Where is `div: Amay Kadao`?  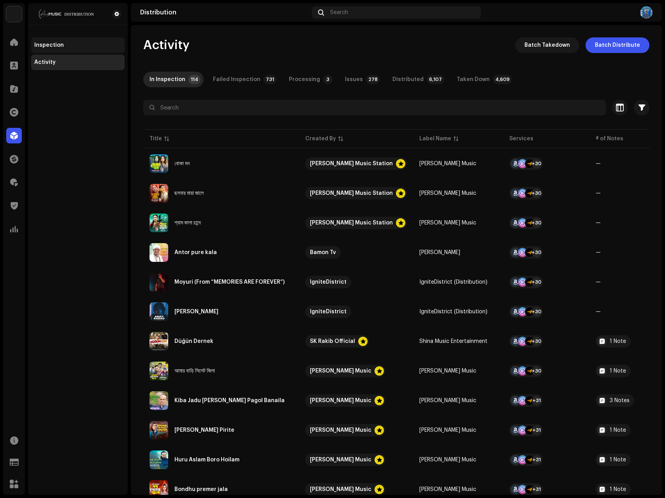
div: Amay Kadao is located at coordinates (196, 312).